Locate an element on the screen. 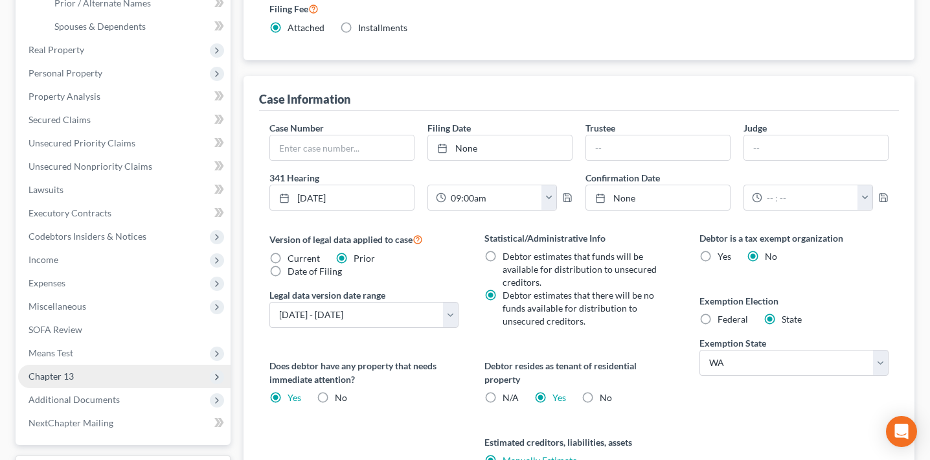 This screenshot has width=930, height=460. a: Secured Claims is located at coordinates (124, 120).